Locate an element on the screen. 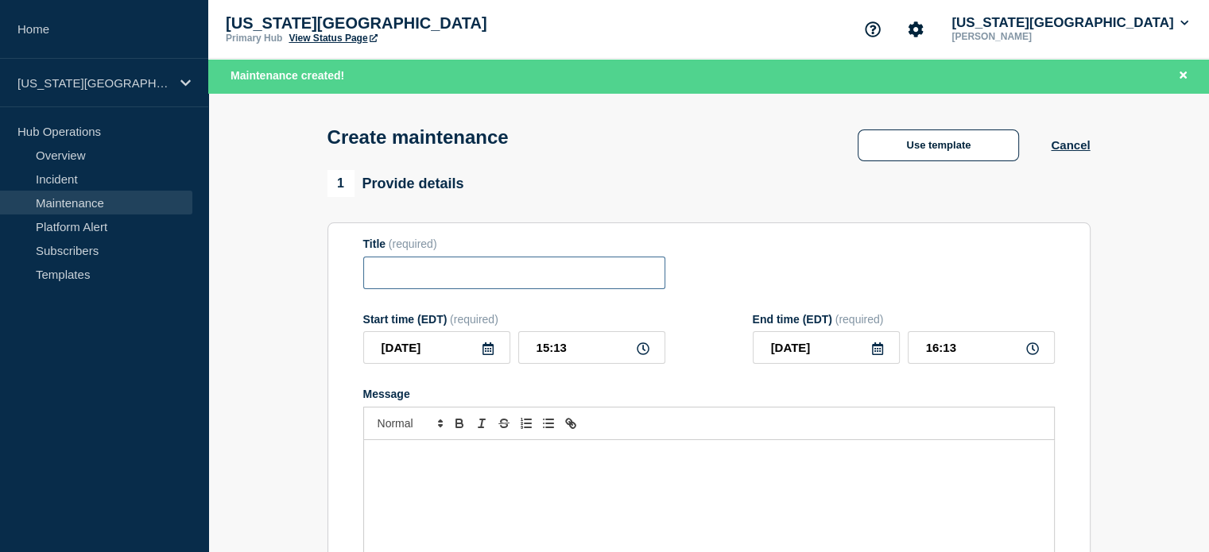 This screenshot has width=1209, height=552. h1: Create maintenance is located at coordinates (418, 138).